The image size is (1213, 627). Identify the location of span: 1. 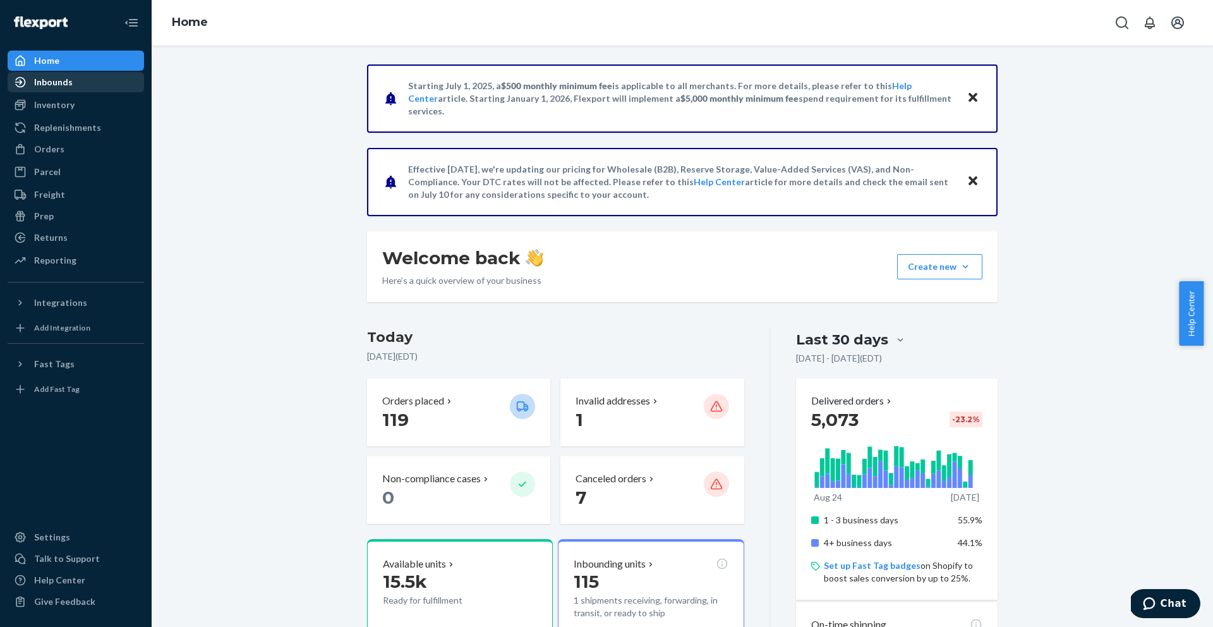
(579, 420).